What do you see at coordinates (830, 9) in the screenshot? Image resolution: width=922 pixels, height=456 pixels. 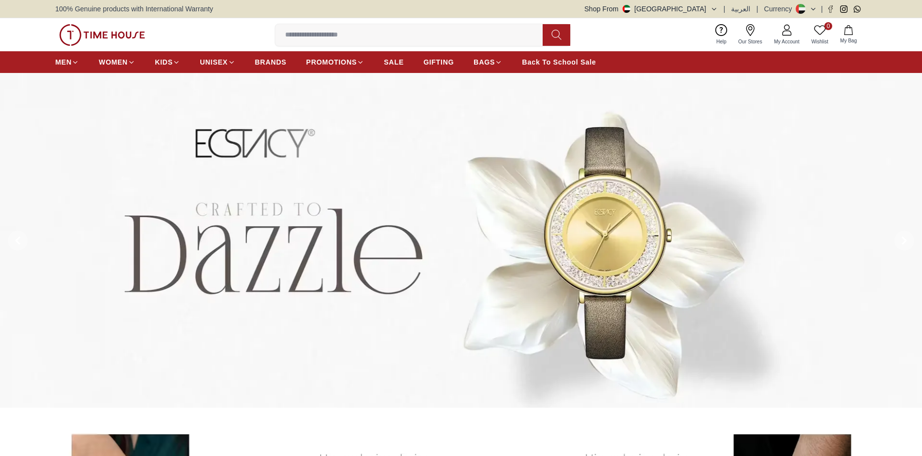 I see `a: Facebook` at bounding box center [830, 9].